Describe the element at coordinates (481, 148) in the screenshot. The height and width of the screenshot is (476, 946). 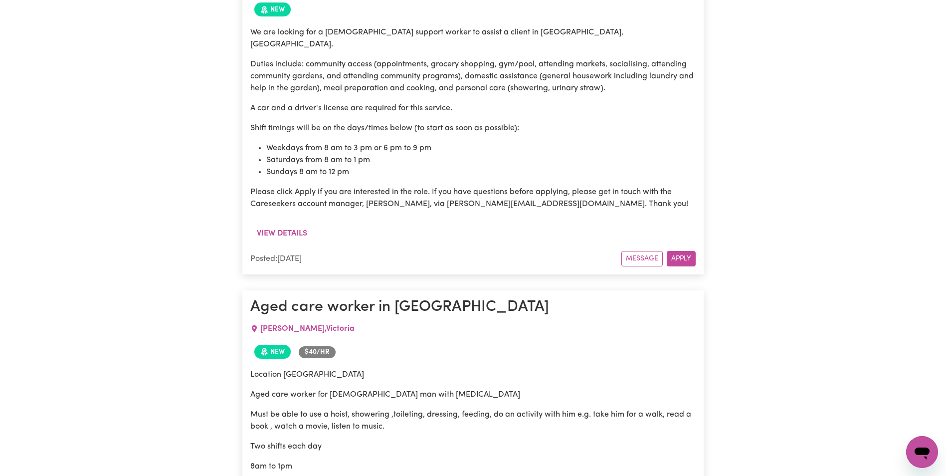
I see `li: Weekdays from 8 am to 3 pm or 6 pm to 9 pm` at that location.